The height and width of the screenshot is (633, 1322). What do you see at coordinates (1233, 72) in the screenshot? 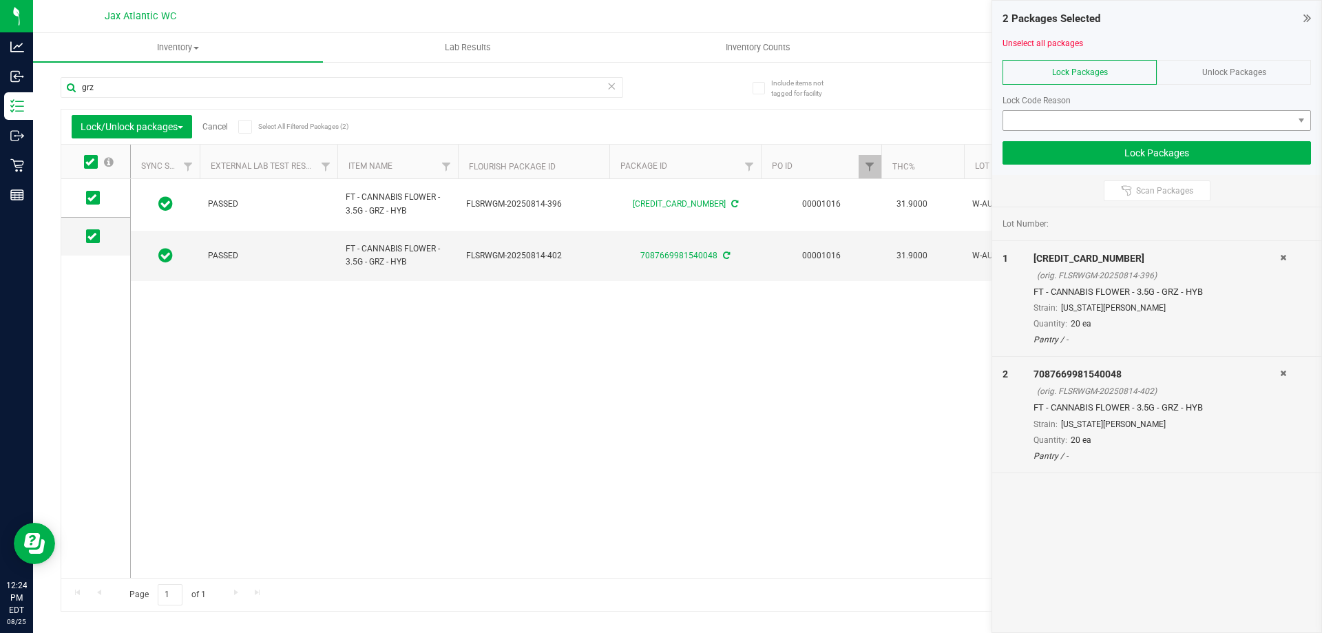
I see `span: Unlock Packages` at bounding box center [1233, 72].